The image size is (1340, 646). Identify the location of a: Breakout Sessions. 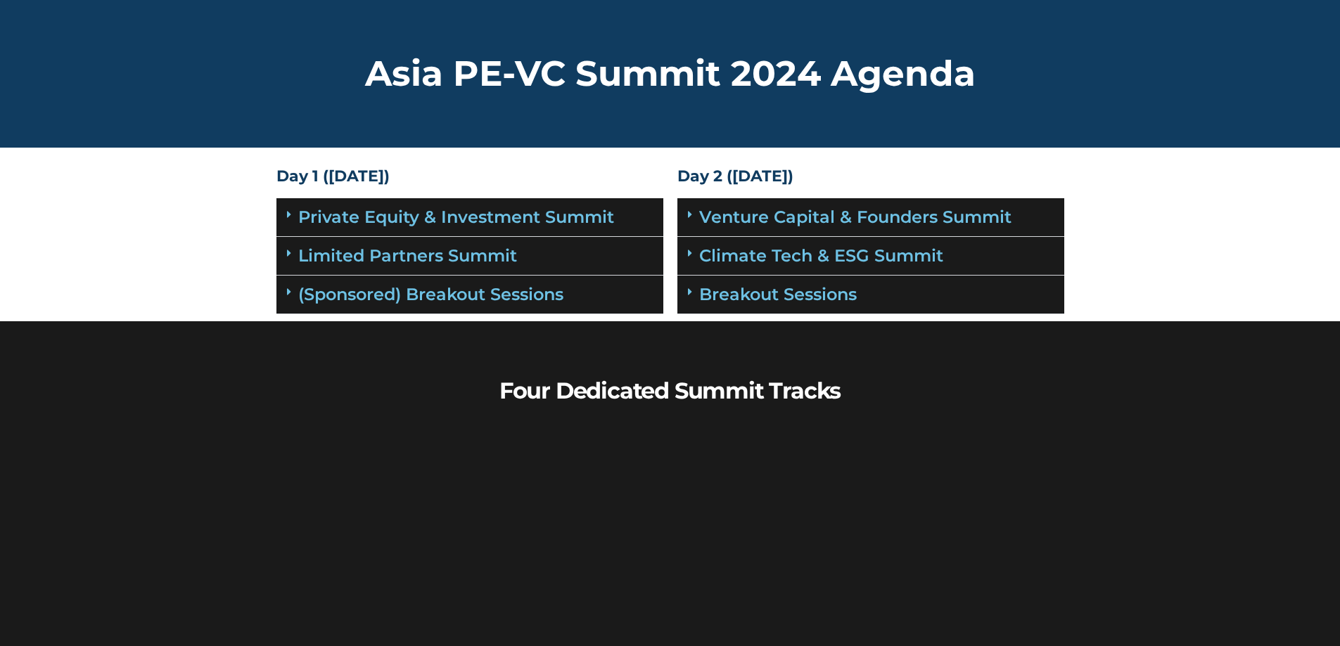
(778, 294).